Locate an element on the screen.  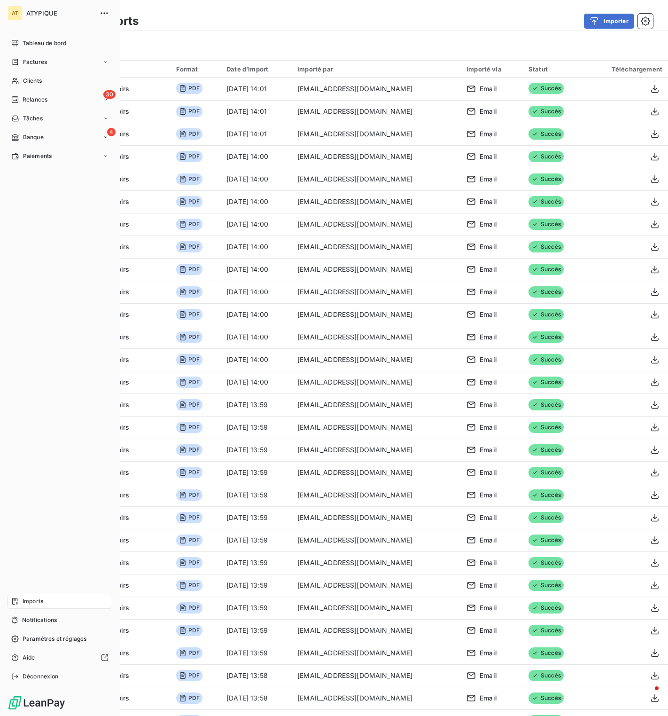
div: Téléchargement is located at coordinates (627, 69).